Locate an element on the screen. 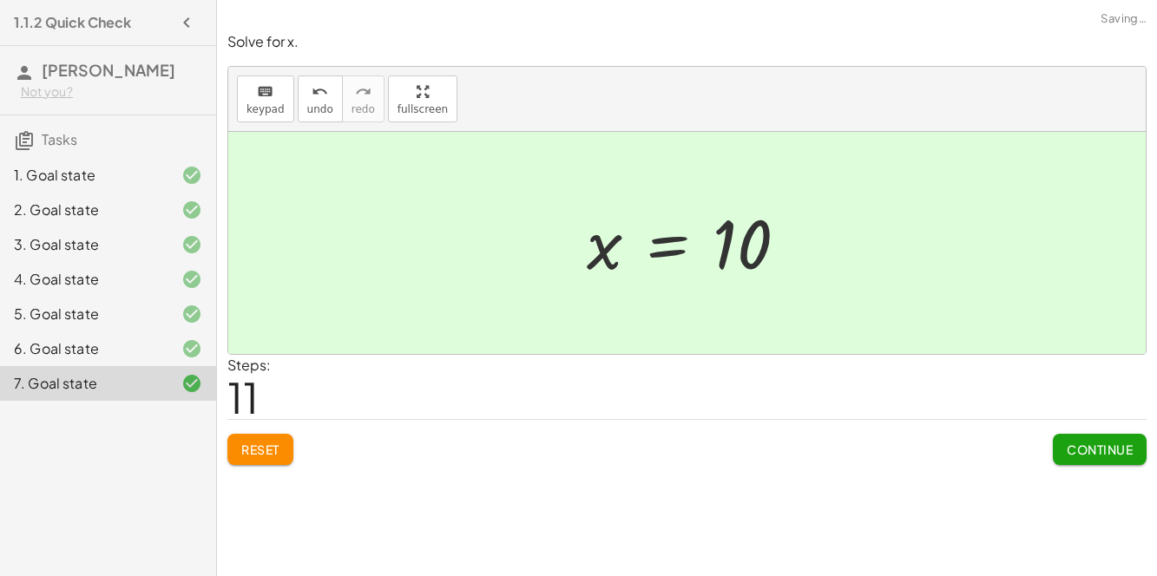  button: redoredo is located at coordinates (363, 99).